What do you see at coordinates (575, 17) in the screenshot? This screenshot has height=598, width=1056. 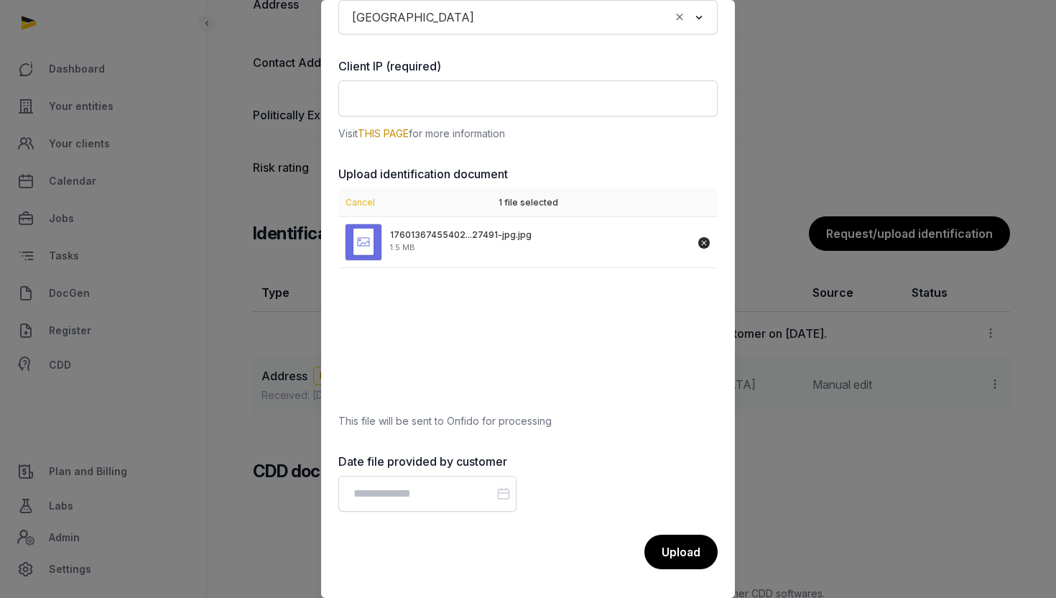 I see `input: Search for option` at bounding box center [575, 17].